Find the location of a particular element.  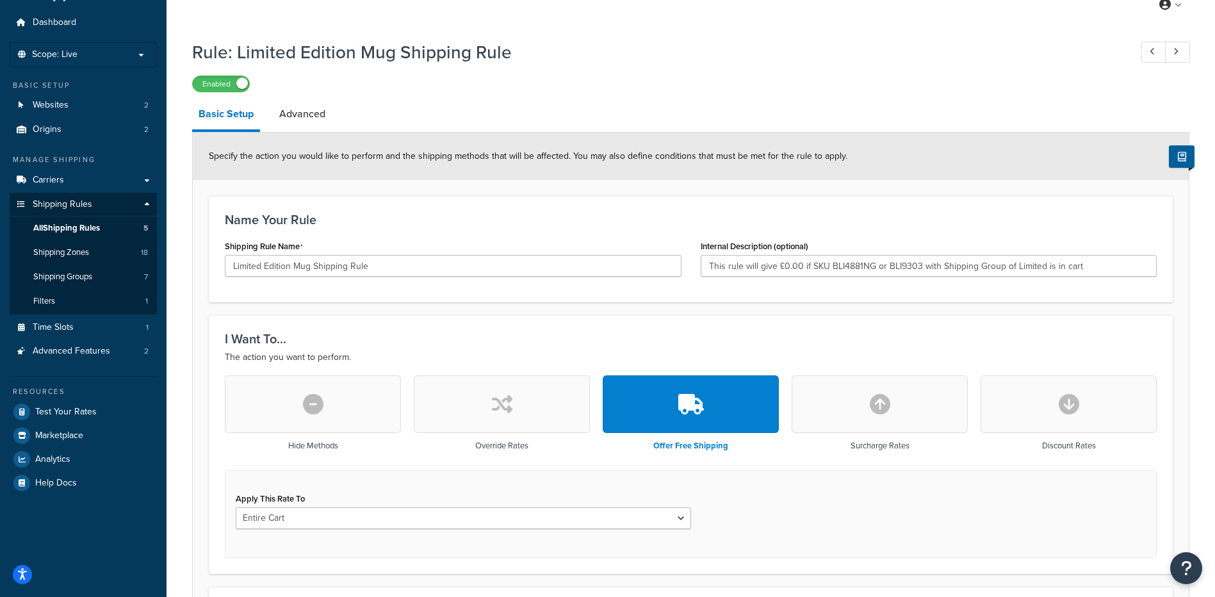

span: Test Your Rates is located at coordinates (66, 412).